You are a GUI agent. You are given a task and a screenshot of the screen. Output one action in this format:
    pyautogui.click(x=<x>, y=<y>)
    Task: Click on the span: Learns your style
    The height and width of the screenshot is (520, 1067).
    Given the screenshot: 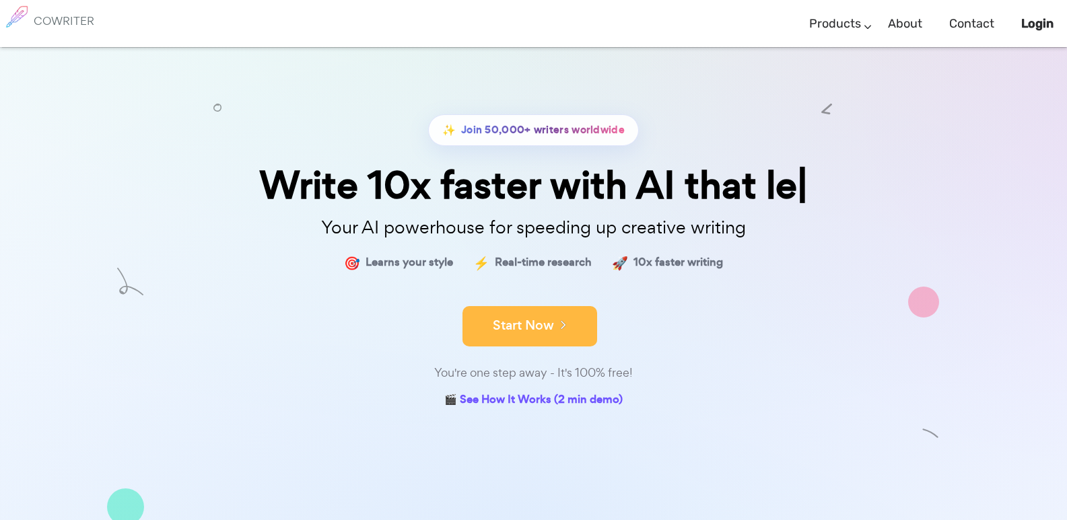 What is the action you would take?
    pyautogui.click(x=409, y=263)
    